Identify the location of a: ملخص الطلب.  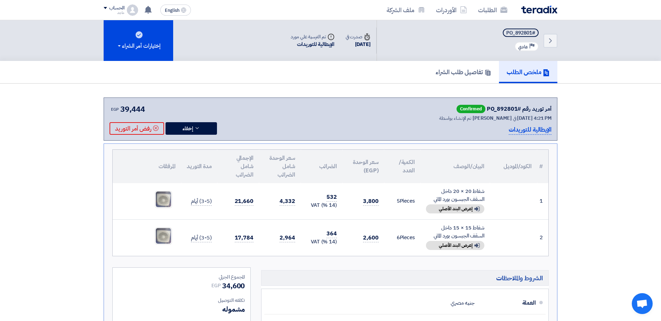
(528, 72).